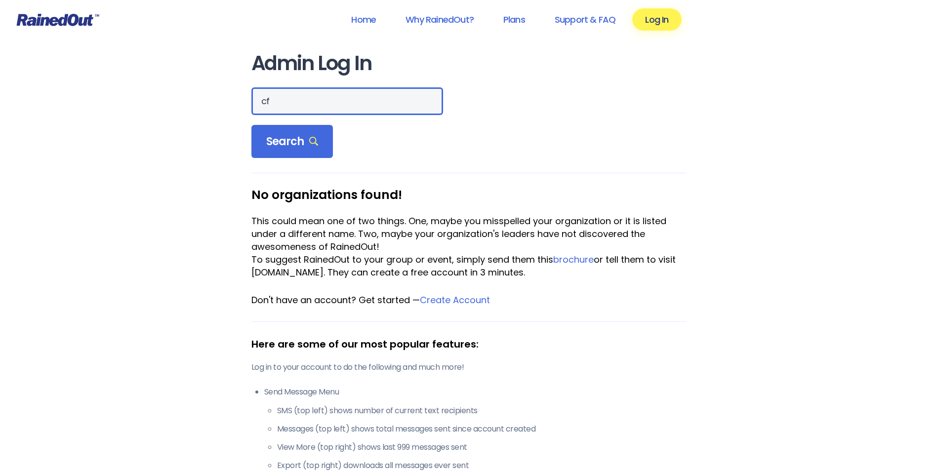 Image resolution: width=937 pixels, height=471 pixels. What do you see at coordinates (469, 234) in the screenshot?
I see `div: This could mean one of two things. One, maybe you misspelled your organization or it is listed un...` at bounding box center [469, 234].